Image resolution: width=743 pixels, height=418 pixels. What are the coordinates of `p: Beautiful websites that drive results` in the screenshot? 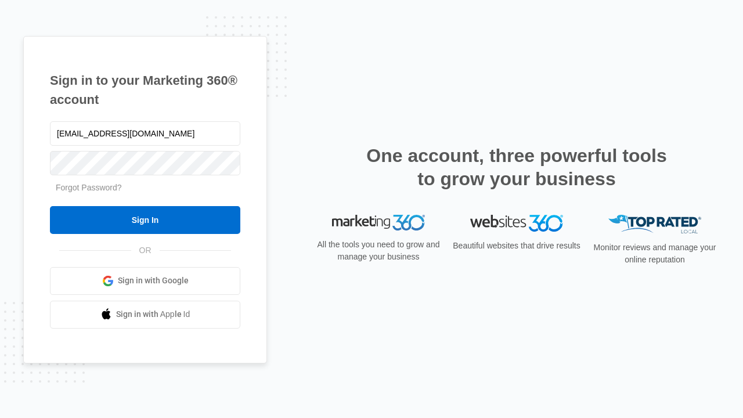 It's located at (517, 246).